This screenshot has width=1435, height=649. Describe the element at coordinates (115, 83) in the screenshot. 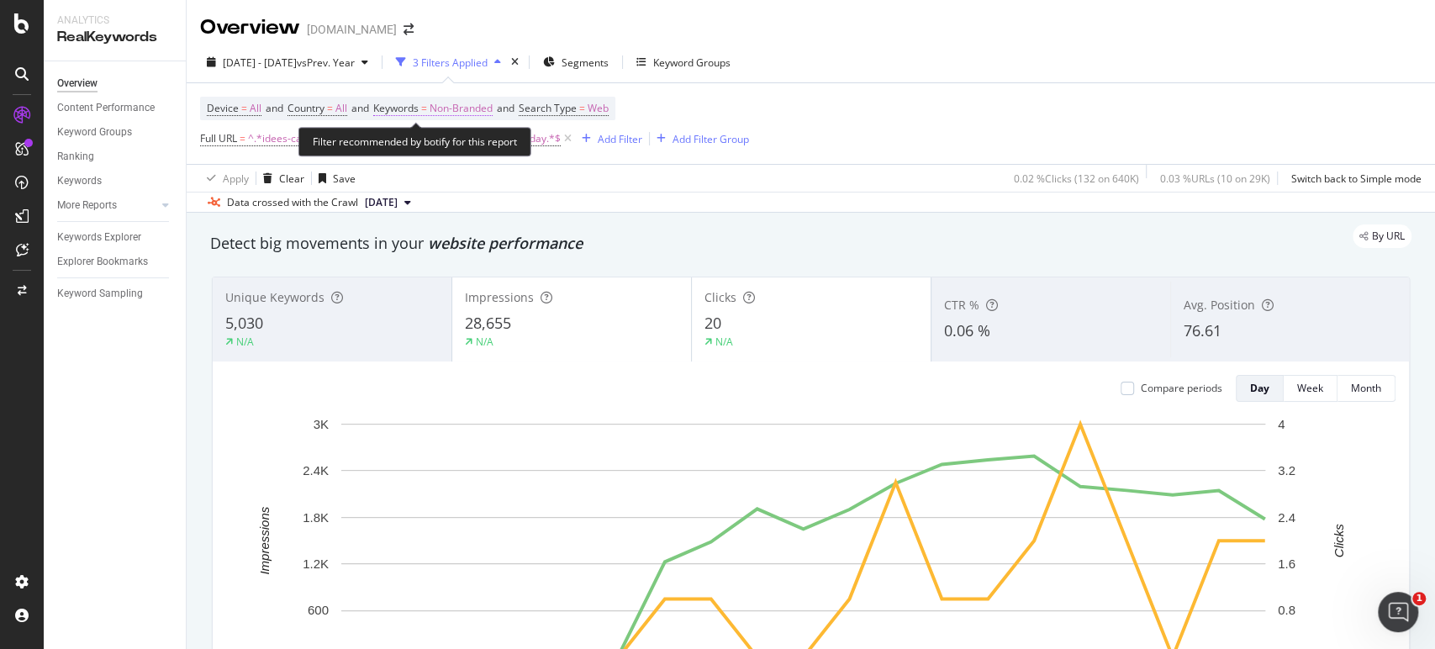

I see `a: Overview` at that location.